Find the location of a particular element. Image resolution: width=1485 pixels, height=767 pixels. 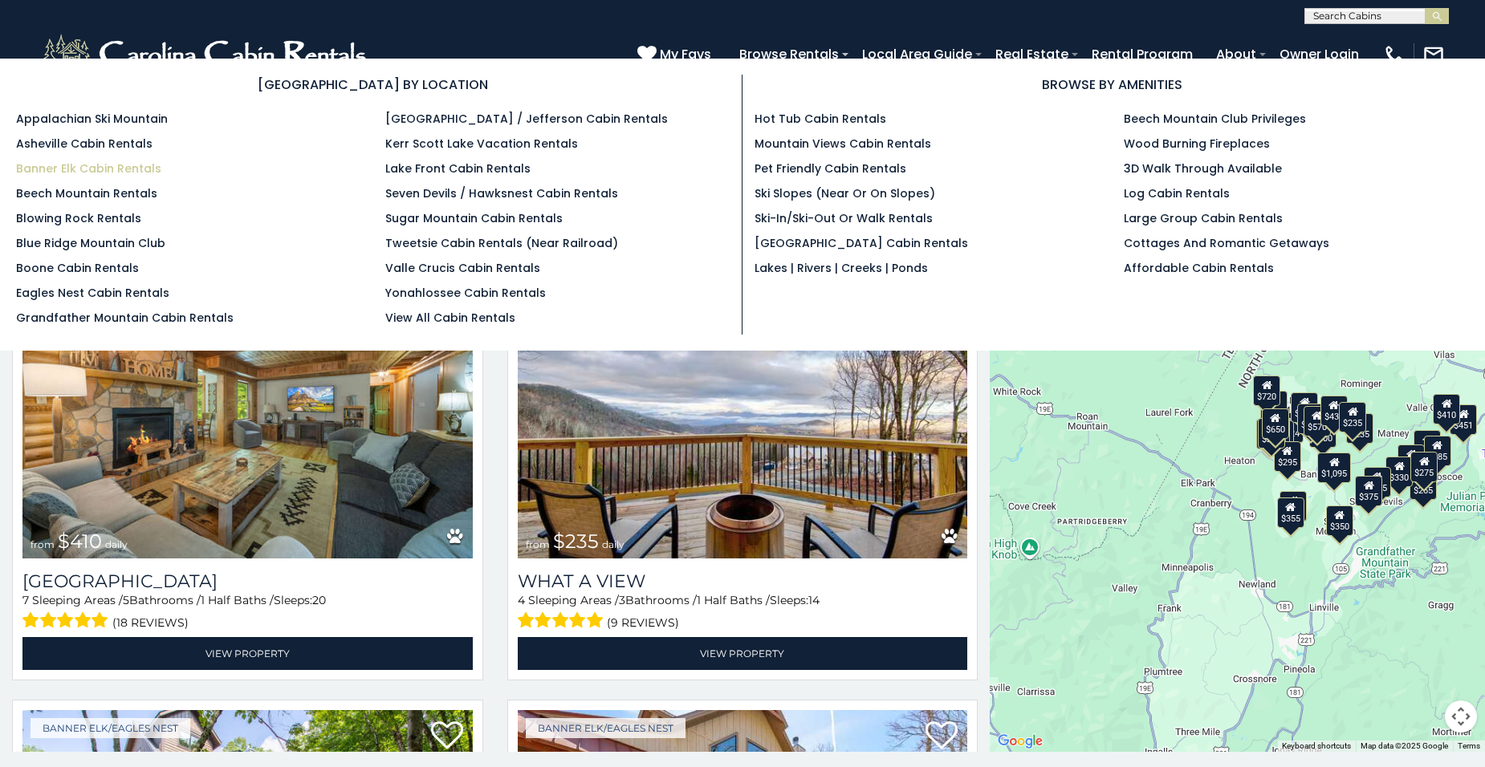

a: Log Cabin Rentals is located at coordinates (1177, 193).